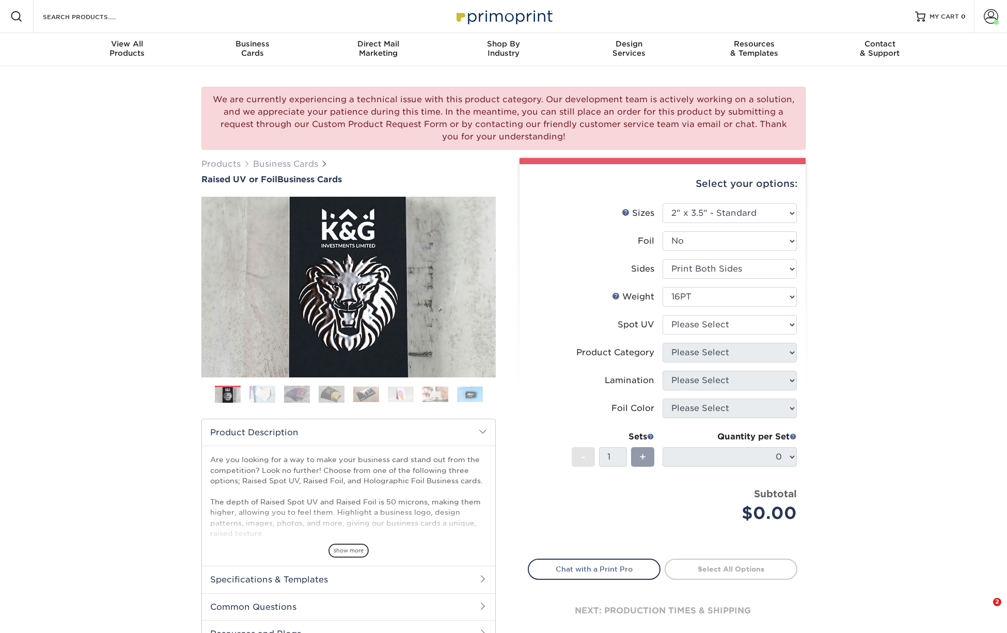 The height and width of the screenshot is (633, 1007). What do you see at coordinates (629, 380) in the screenshot?
I see `div: Lamination` at bounding box center [629, 380].